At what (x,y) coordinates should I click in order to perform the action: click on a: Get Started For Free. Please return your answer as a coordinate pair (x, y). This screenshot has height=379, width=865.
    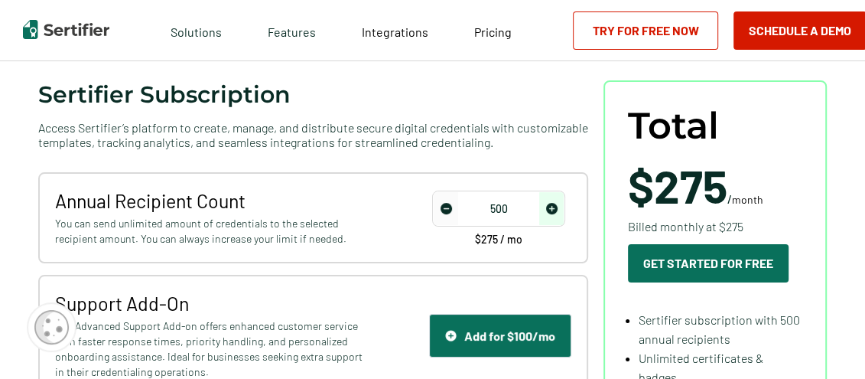
    Looking at the image, I should click on (708, 263).